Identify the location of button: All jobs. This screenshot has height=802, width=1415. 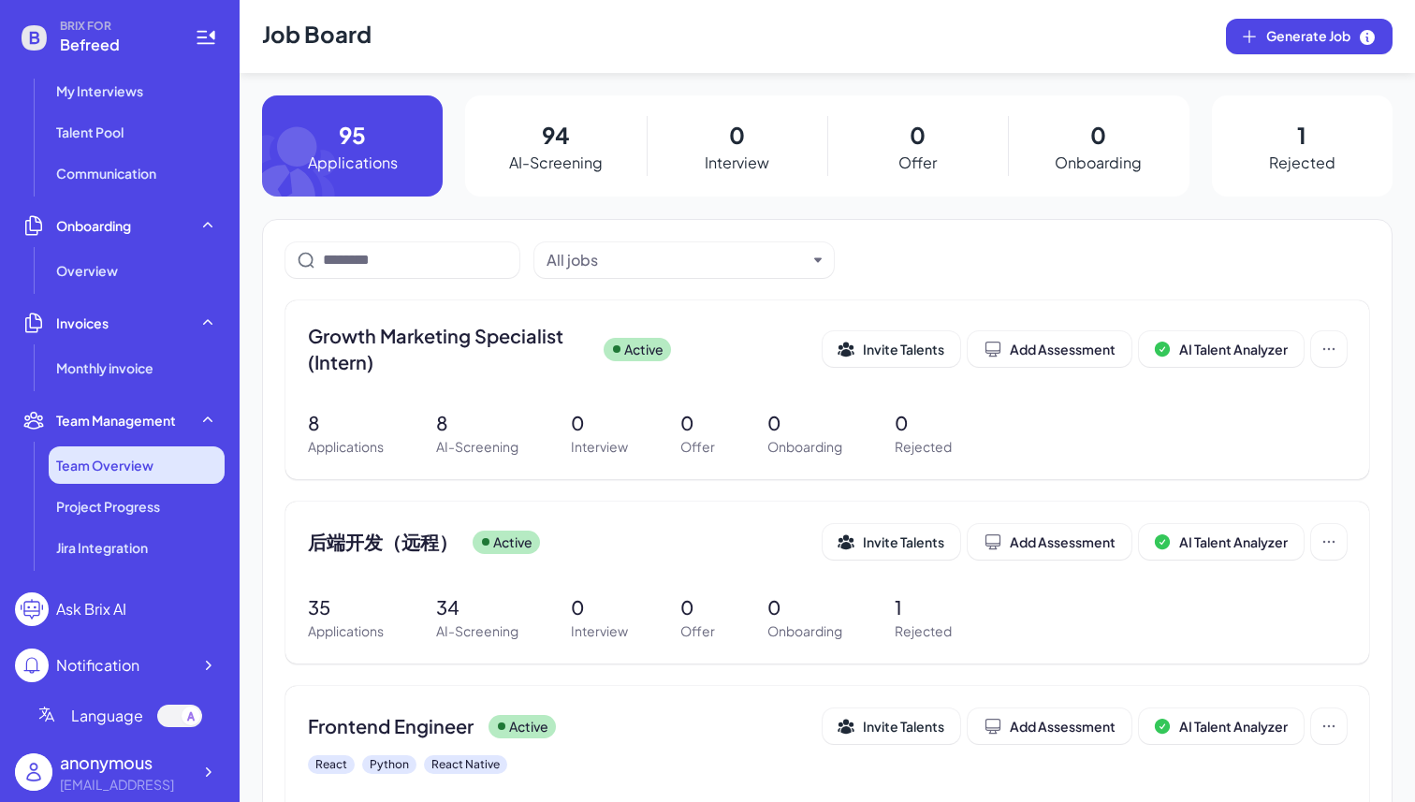
(676, 260).